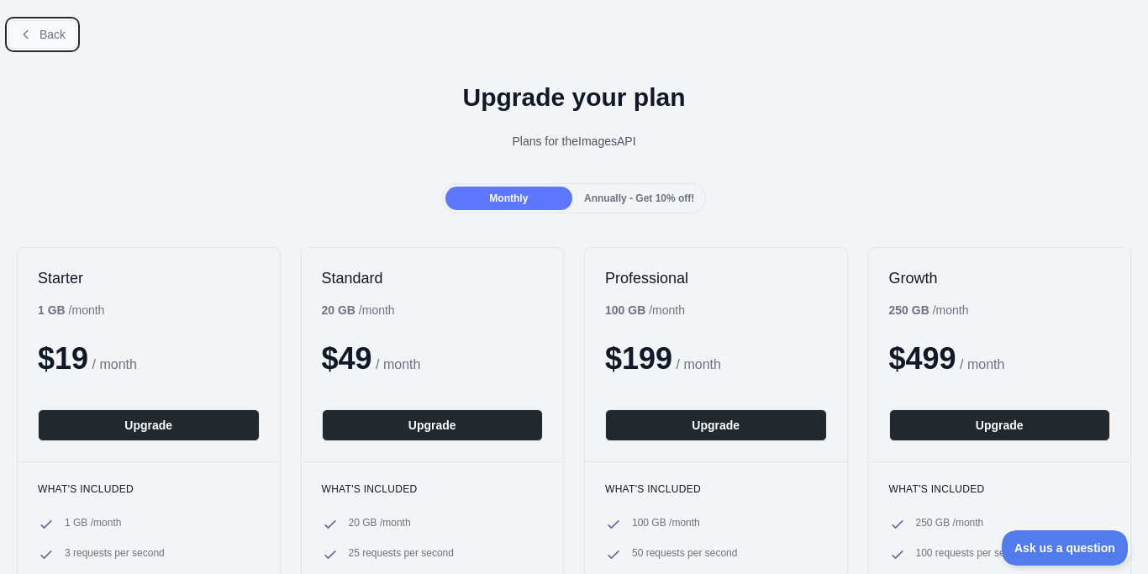  I want to click on span: $ 499, so click(923, 358).